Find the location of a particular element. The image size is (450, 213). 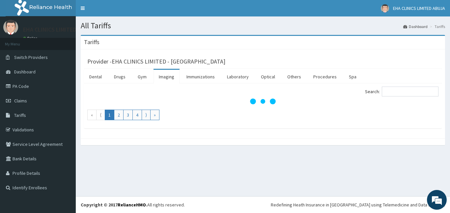

a: Gym is located at coordinates (142, 77).